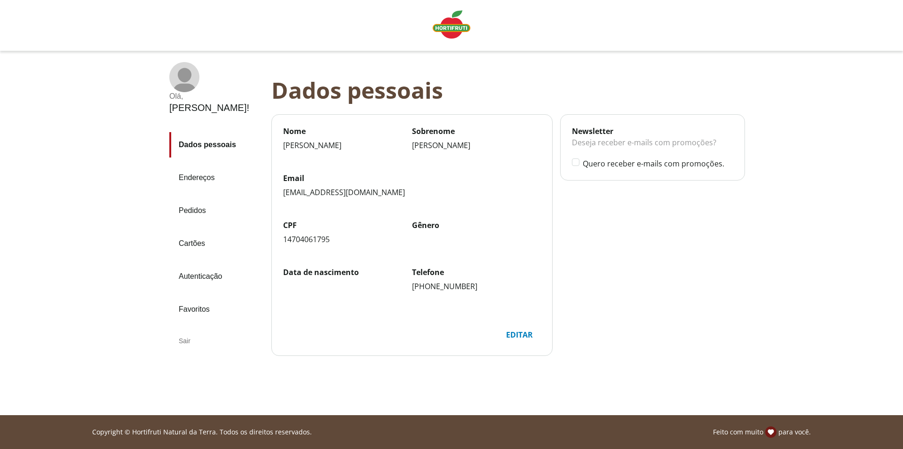 This screenshot has width=903, height=449. Describe the element at coordinates (348, 239) in the screenshot. I see `div: 14704061795` at that location.